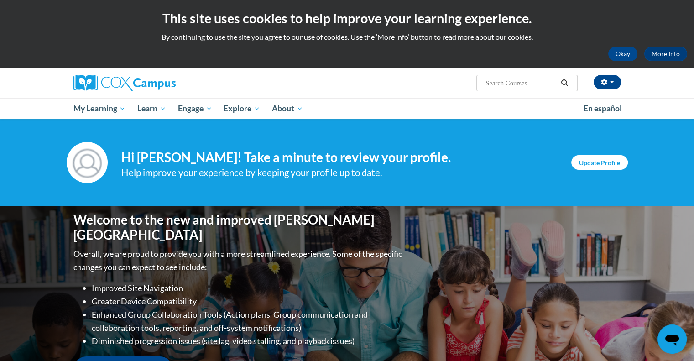  Describe the element at coordinates (151, 109) in the screenshot. I see `span: Learn` at that location.